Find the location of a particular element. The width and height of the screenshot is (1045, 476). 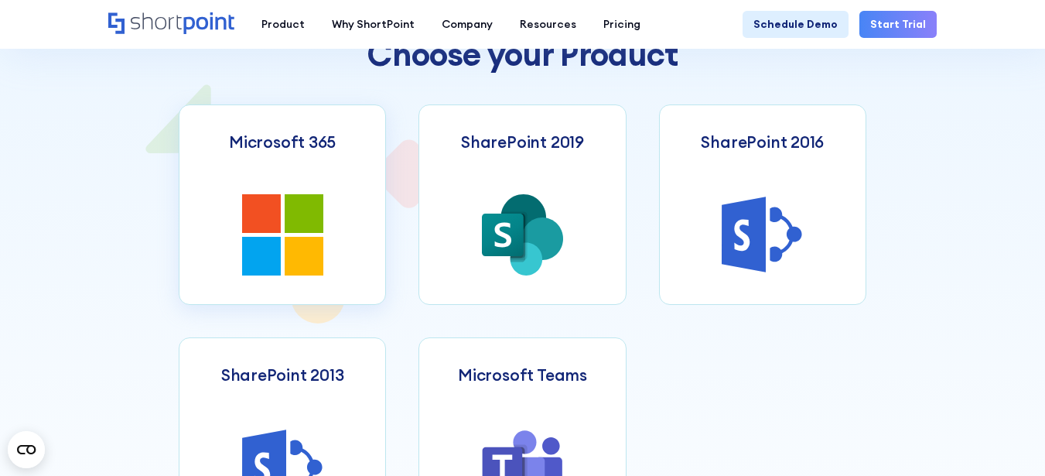

button: Open CMP widget is located at coordinates (26, 449).